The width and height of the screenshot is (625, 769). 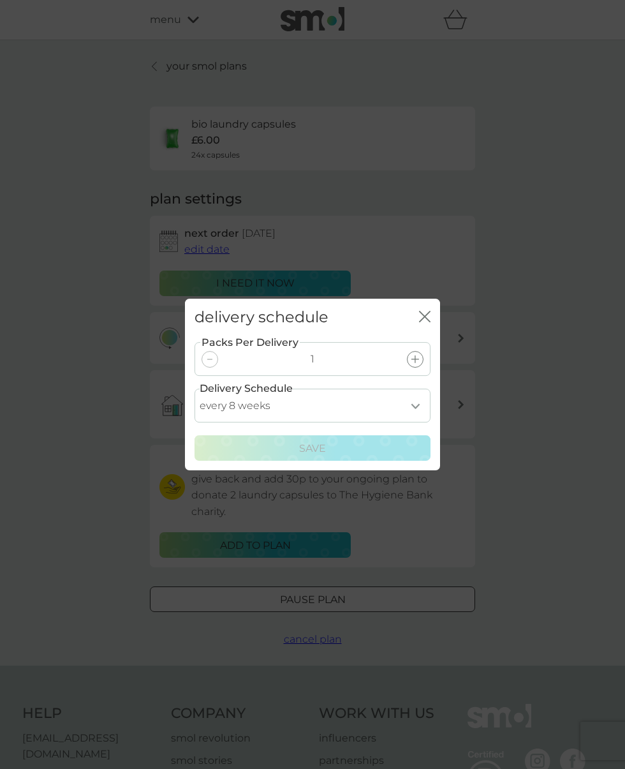 I want to click on p: Save, so click(x=313, y=449).